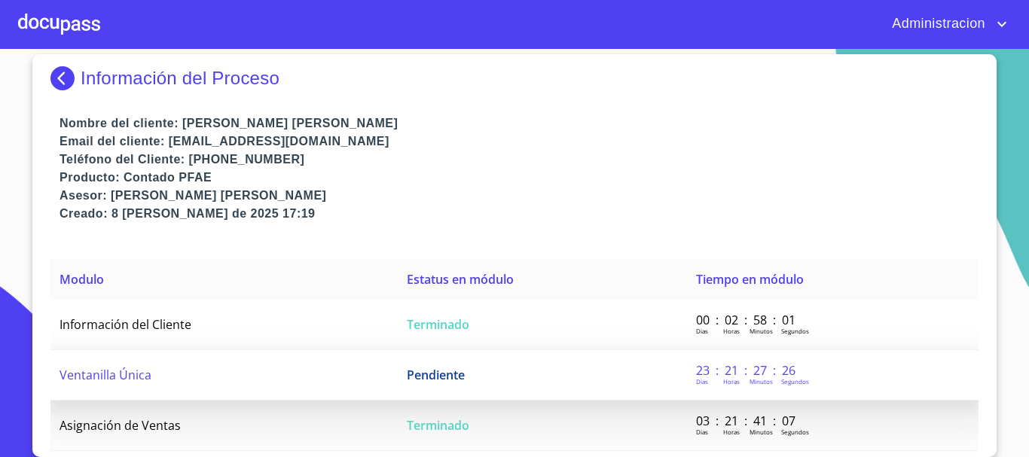  I want to click on p: 23 : 21 : 27 : 26, so click(746, 371).